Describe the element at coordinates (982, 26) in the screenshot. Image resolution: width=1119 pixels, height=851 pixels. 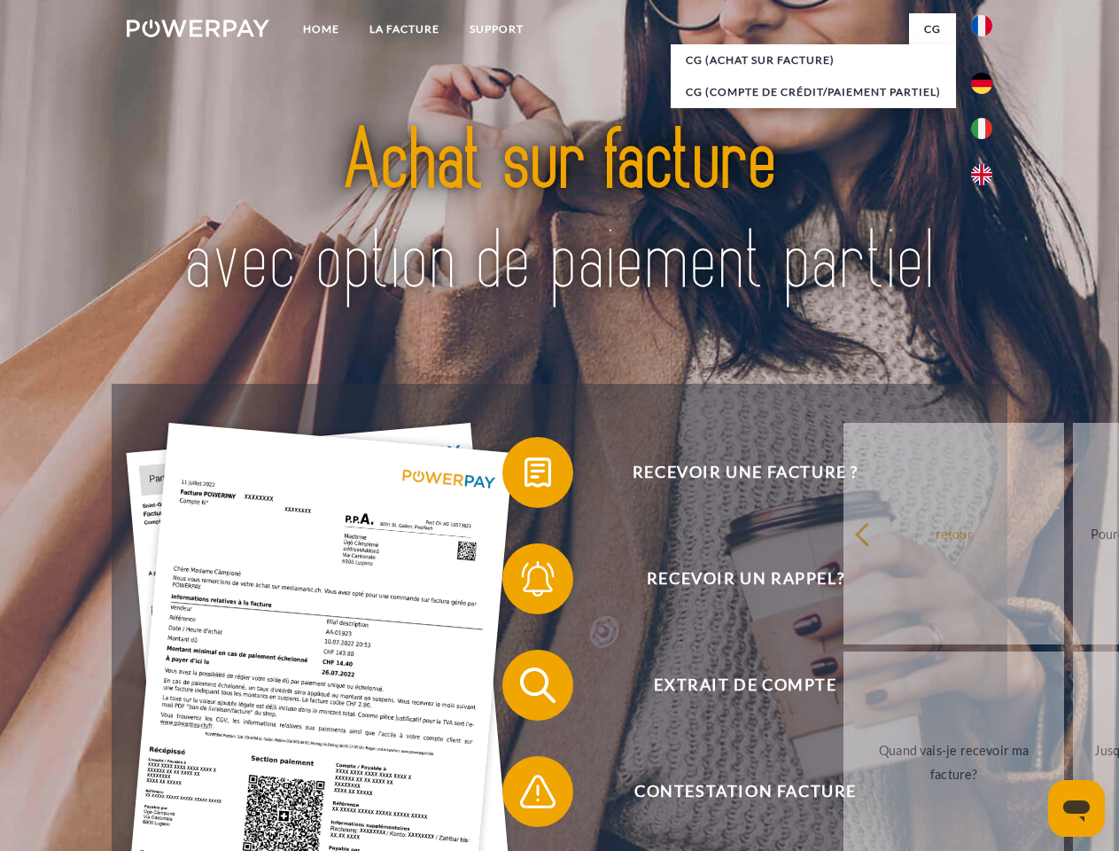
I see `img: fr` at that location.